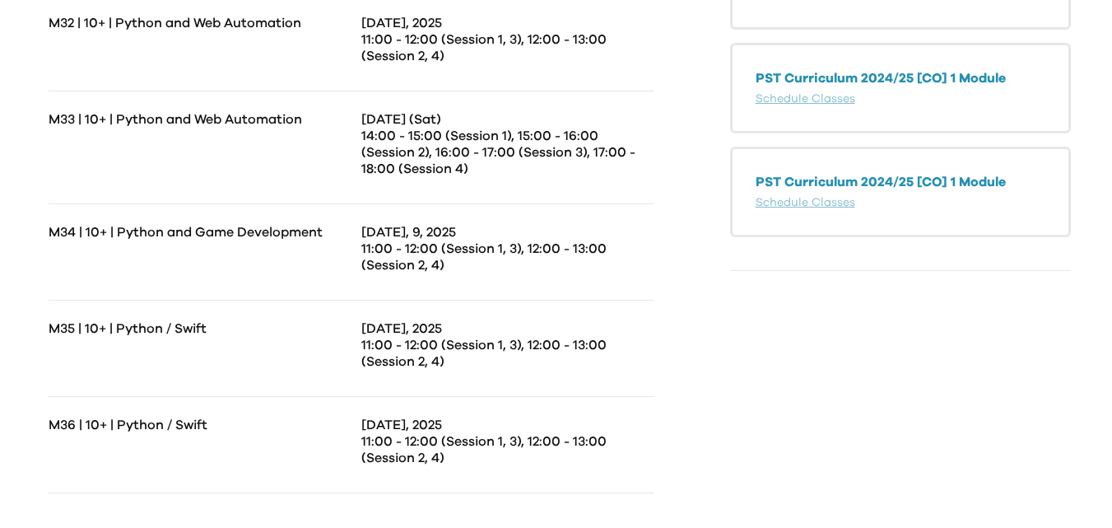  What do you see at coordinates (200, 23) in the screenshot?
I see `p: M32 | 10+ | Python and Web Automation` at bounding box center [200, 23].